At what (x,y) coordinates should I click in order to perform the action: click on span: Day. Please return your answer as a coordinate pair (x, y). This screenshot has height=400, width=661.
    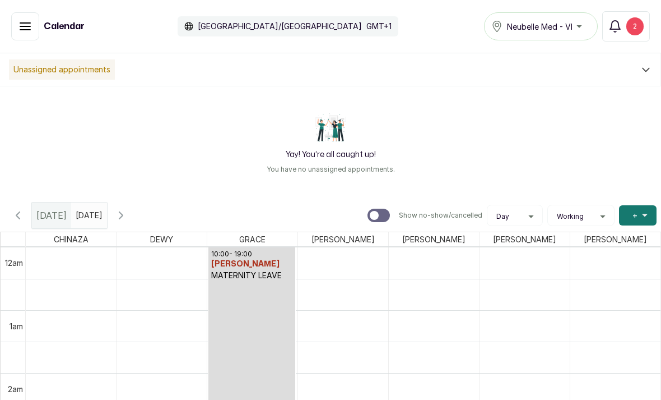
    Looking at the image, I should click on (503, 216).